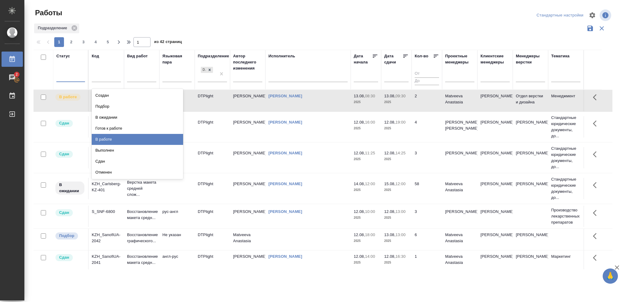 Image resolution: width=624 pixels, height=302 pixels. I want to click on div: Менеджер проверил работу исполнителя, передает ее на следующий этап, so click(70, 123).